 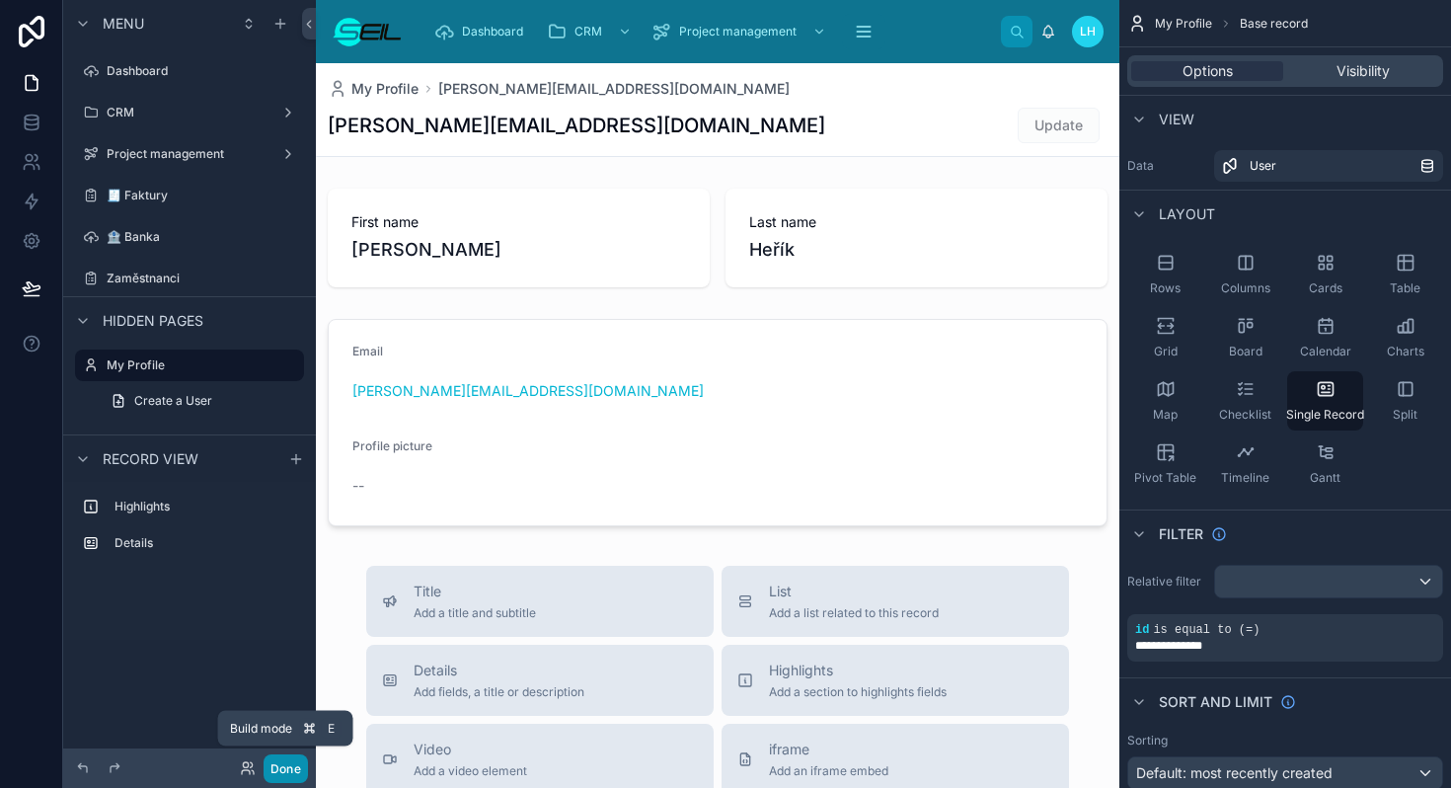 What do you see at coordinates (1262, 166) in the screenshot?
I see `span: User` at bounding box center [1262, 166].